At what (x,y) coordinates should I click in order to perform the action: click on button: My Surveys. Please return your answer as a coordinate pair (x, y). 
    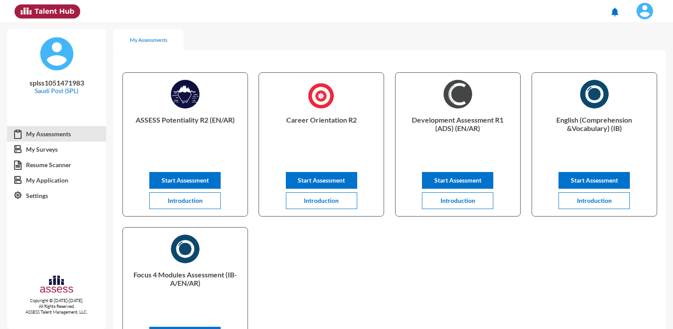
    Looking at the image, I should click on (56, 149).